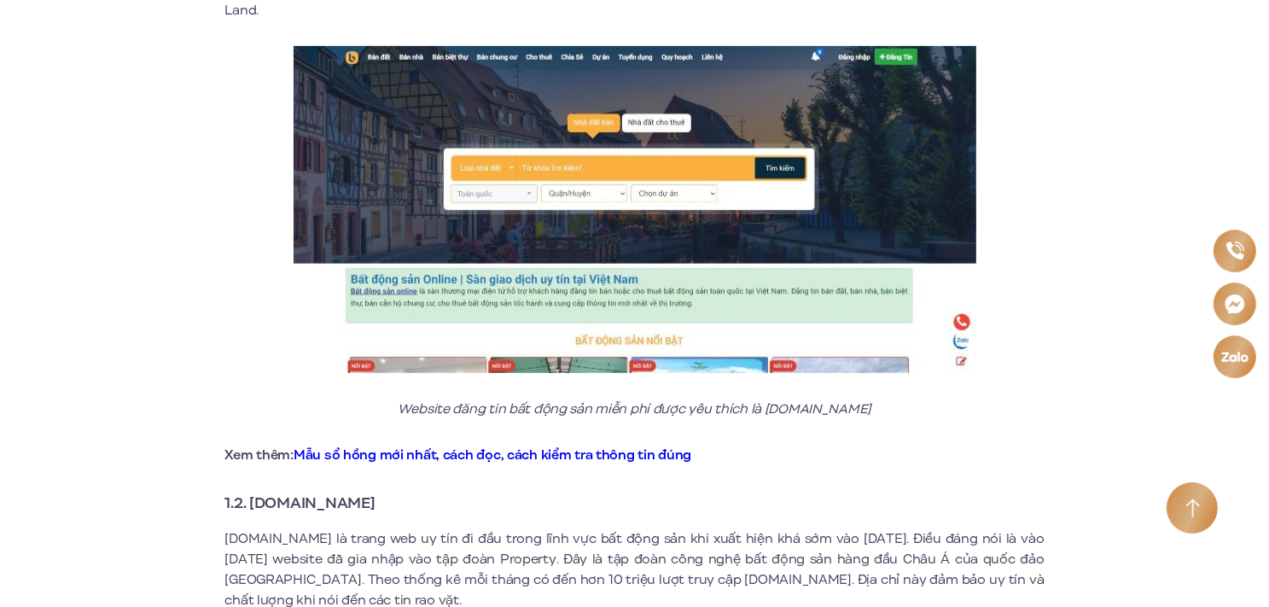  What do you see at coordinates (1235, 357) in the screenshot?
I see `img: Zalo icon` at bounding box center [1235, 357].